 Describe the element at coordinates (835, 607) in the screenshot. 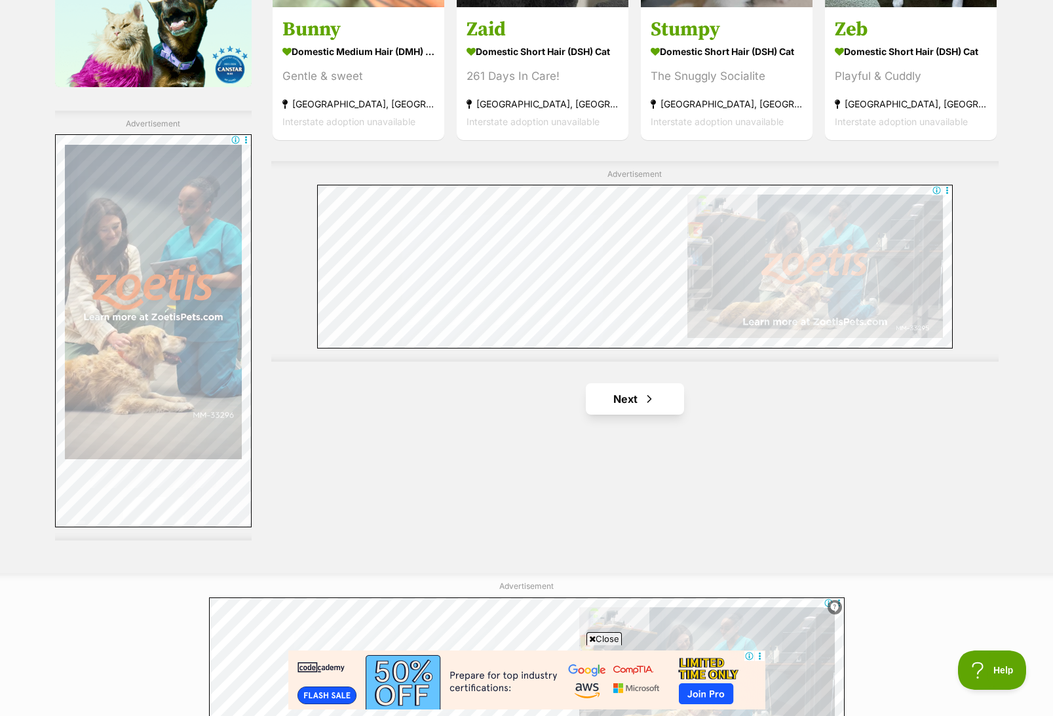

I see `img: info.svg` at that location.